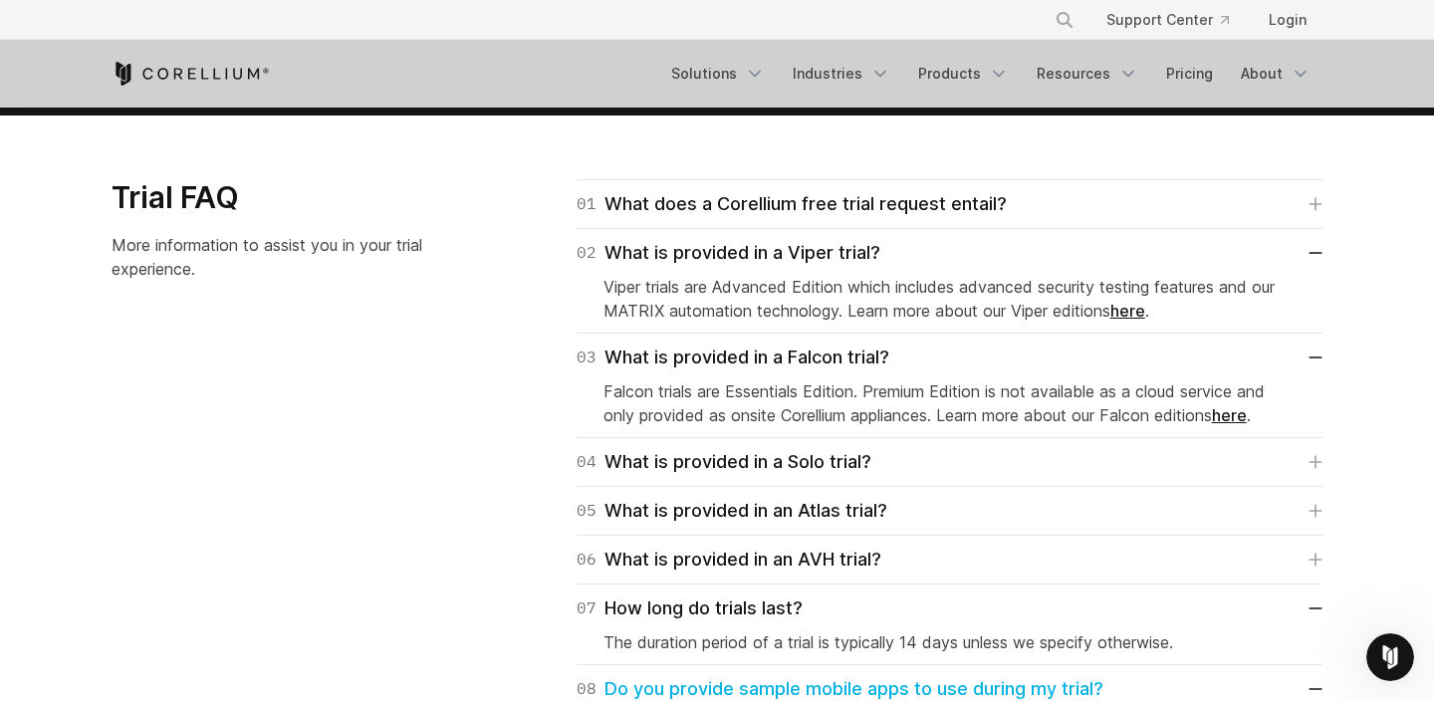 The height and width of the screenshot is (701, 1434). What do you see at coordinates (949, 403) in the screenshot?
I see `p: Falcon trials are Essentials Edition. Premium Edition is not available as a cloud service and onl...` at bounding box center [949, 403].